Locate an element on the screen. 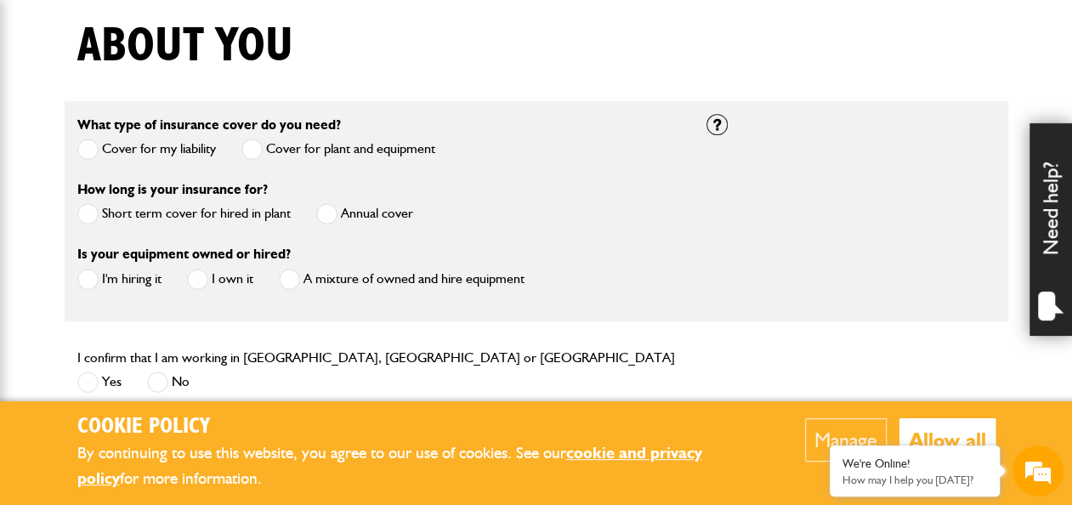  h2: Cookie Policy is located at coordinates (415, 427).